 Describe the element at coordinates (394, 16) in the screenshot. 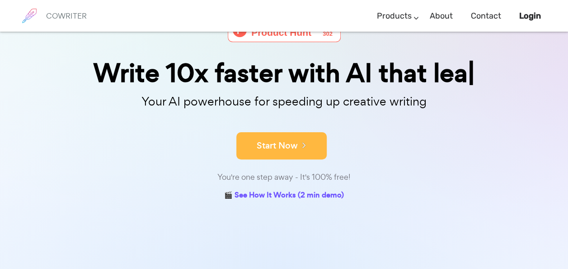

I see `a: Products` at that location.